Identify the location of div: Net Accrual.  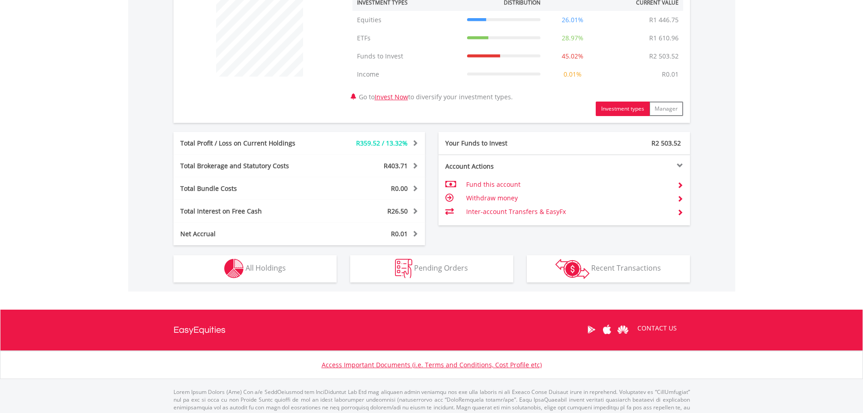
(247, 234).